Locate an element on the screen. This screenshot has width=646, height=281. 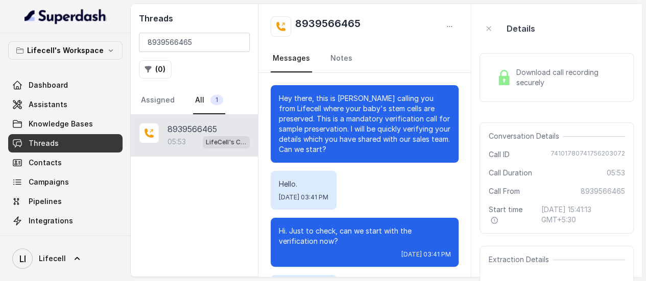
p: LifeCell's Call Assistant is located at coordinates (226, 142).